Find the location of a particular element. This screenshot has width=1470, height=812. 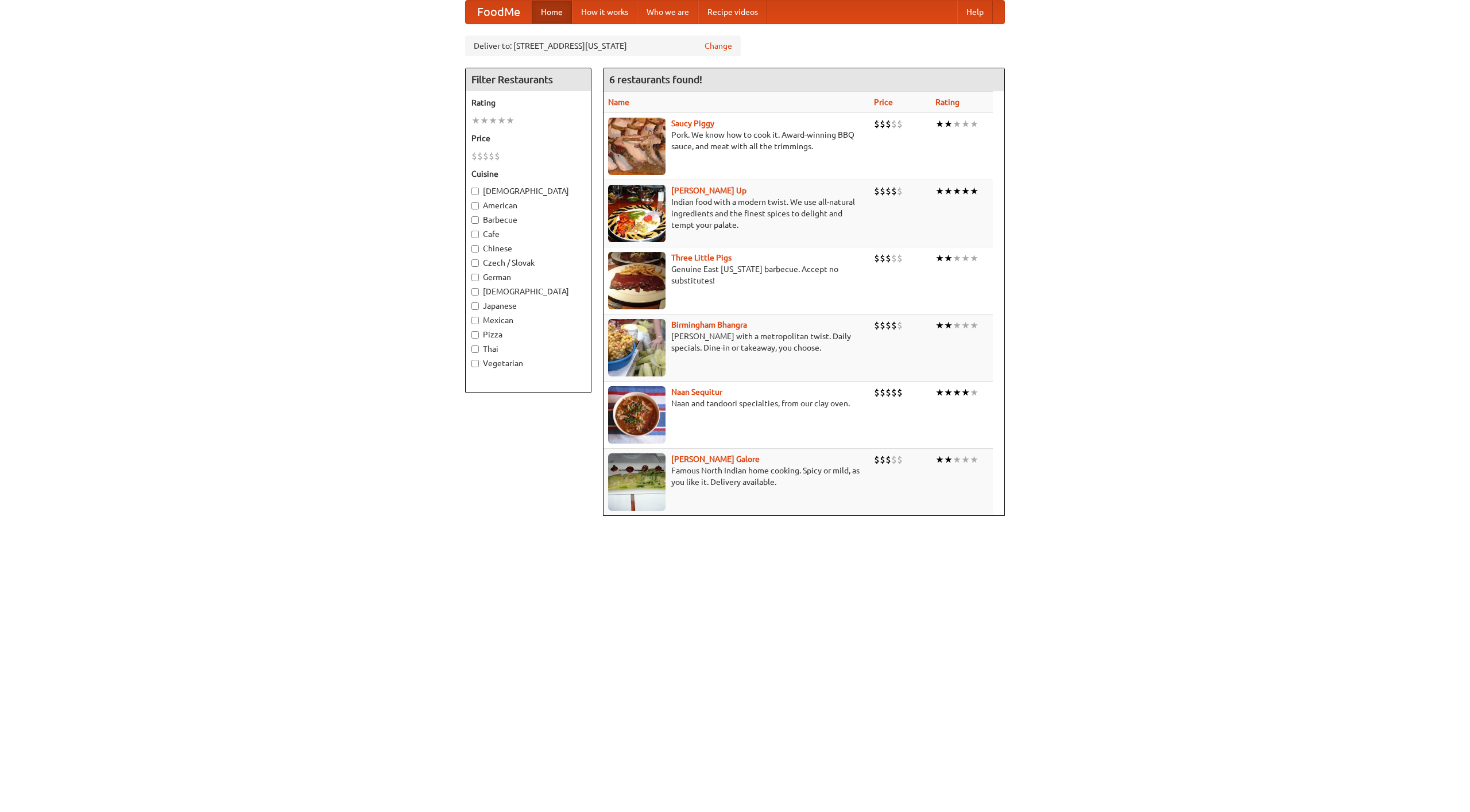

img: saucy.jpg is located at coordinates (637, 146).